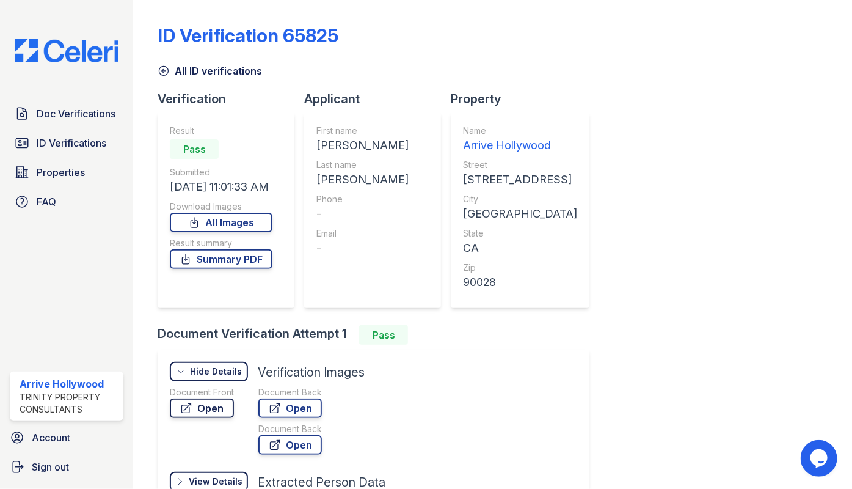 This screenshot has width=852, height=489. Describe the element at coordinates (71, 143) in the screenshot. I see `span: ID Verifications` at that location.